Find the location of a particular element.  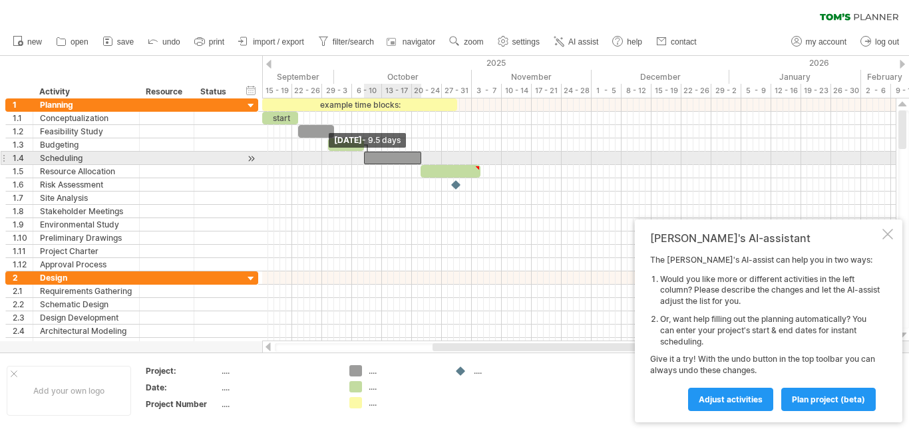

div: Structural Engineering is located at coordinates (86, 344).